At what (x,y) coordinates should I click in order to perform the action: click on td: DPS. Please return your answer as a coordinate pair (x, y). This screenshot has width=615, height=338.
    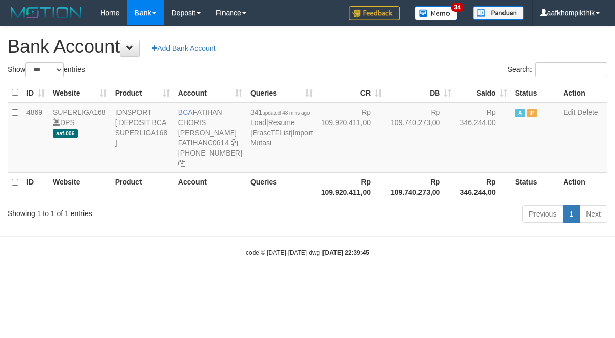
    Looking at the image, I should click on (80, 138).